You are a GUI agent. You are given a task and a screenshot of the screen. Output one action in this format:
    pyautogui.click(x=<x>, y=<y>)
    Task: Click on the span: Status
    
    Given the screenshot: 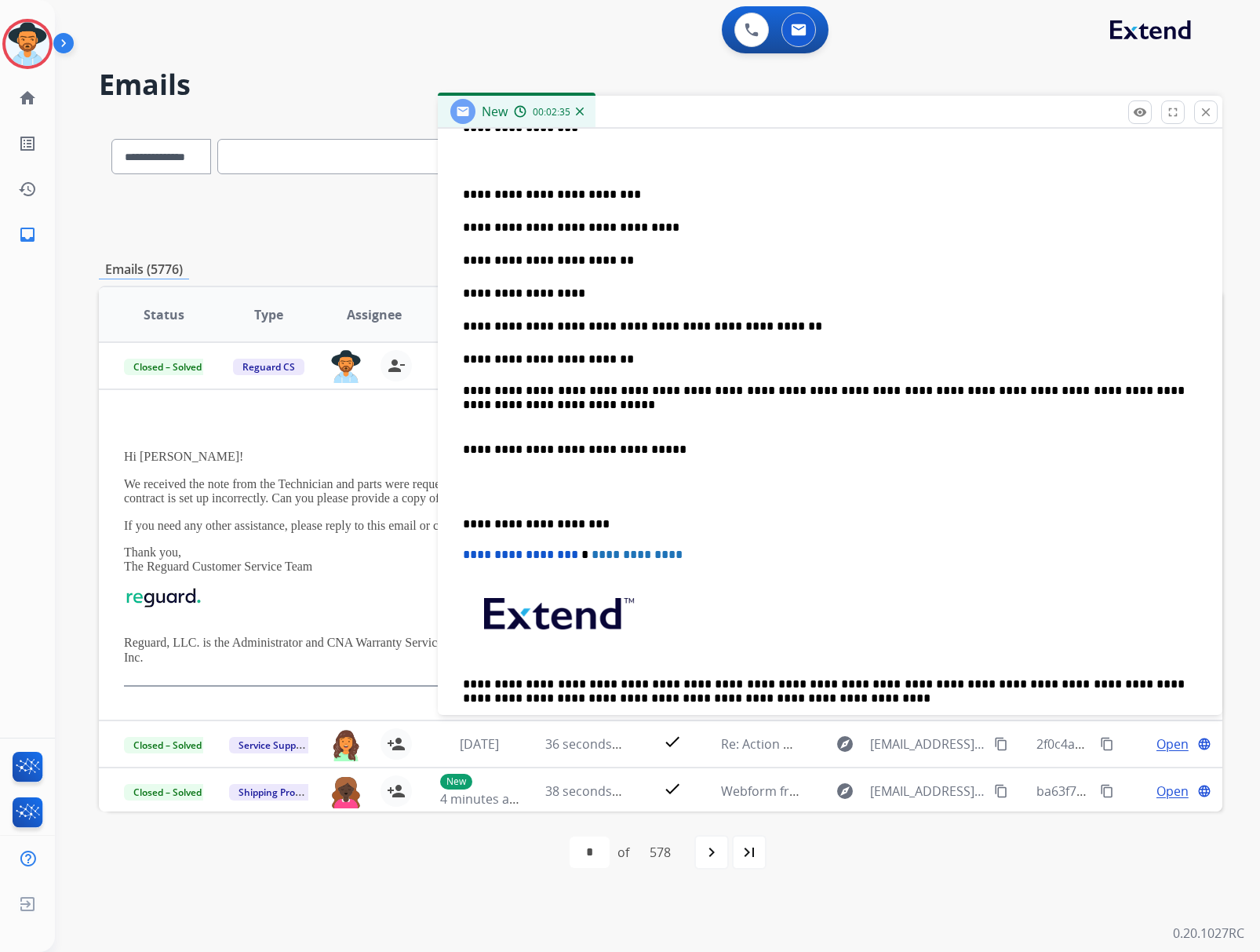 What is the action you would take?
    pyautogui.click(x=164, y=315)
    